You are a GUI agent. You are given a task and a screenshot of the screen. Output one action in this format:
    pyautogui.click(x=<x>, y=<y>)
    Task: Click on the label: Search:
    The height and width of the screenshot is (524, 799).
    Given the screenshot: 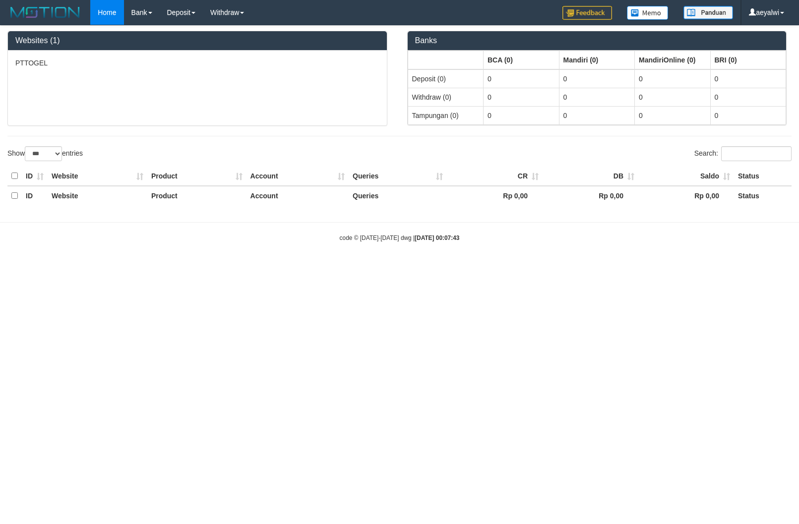 What is the action you would take?
    pyautogui.click(x=743, y=154)
    